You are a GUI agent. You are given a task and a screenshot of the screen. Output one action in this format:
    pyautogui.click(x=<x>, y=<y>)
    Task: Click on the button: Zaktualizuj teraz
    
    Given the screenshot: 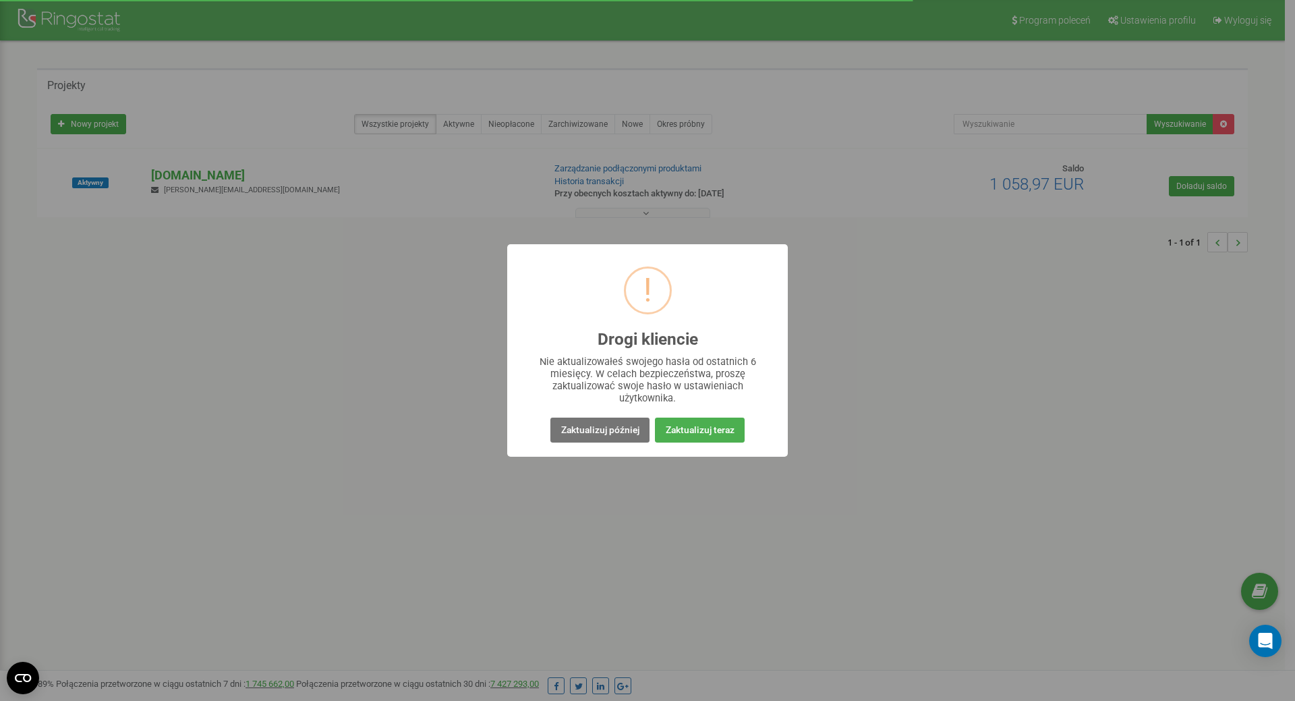 What is the action you would take?
    pyautogui.click(x=699, y=429)
    